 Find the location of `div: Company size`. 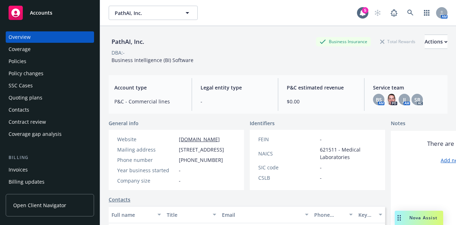

div: Company size is located at coordinates (146, 180).